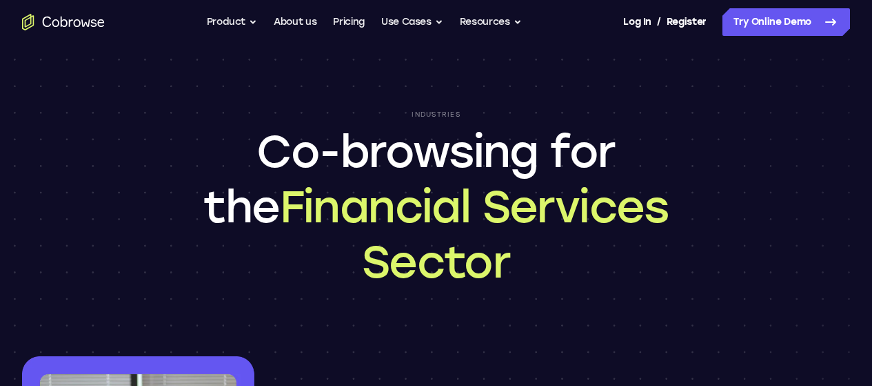 This screenshot has height=386, width=872. Describe the element at coordinates (412, 22) in the screenshot. I see `button: Use Cases` at that location.